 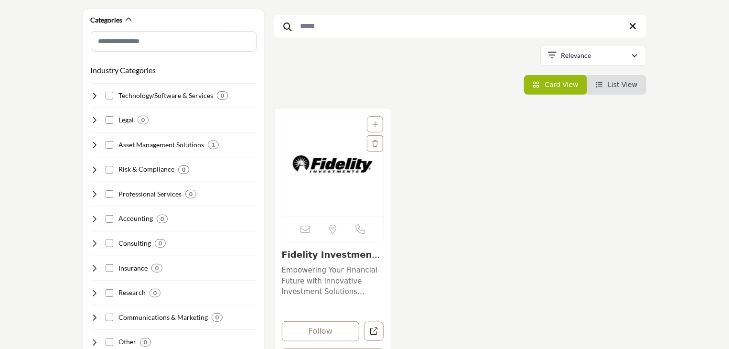 What do you see at coordinates (109, 219) in the screenshot?
I see `input: Select Accounting checkbox` at bounding box center [109, 219].